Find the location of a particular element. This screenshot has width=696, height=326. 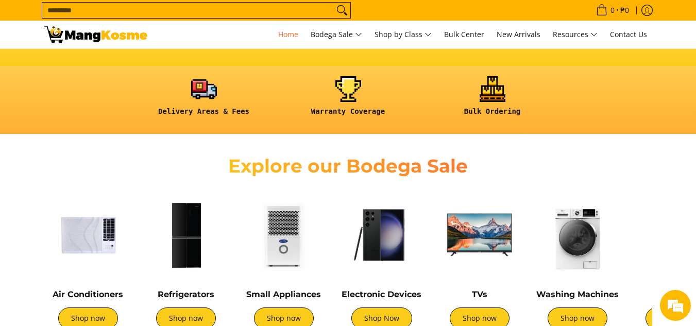

span: 0 is located at coordinates (612, 10).